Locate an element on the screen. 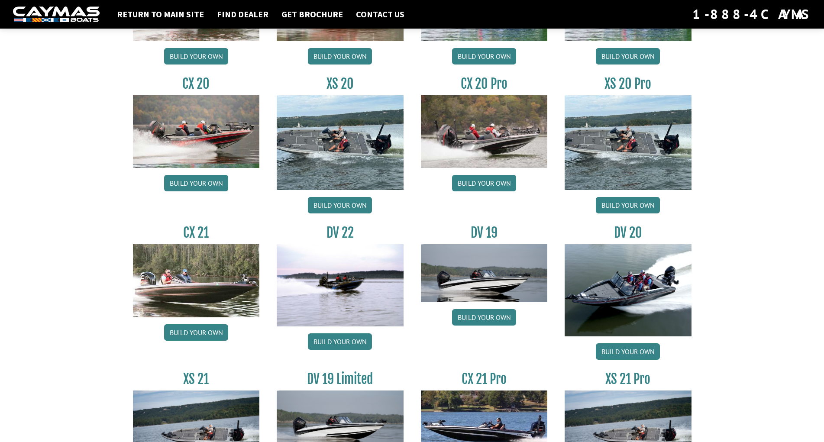 The height and width of the screenshot is (442, 824). h3: CX 20 is located at coordinates (196, 84).